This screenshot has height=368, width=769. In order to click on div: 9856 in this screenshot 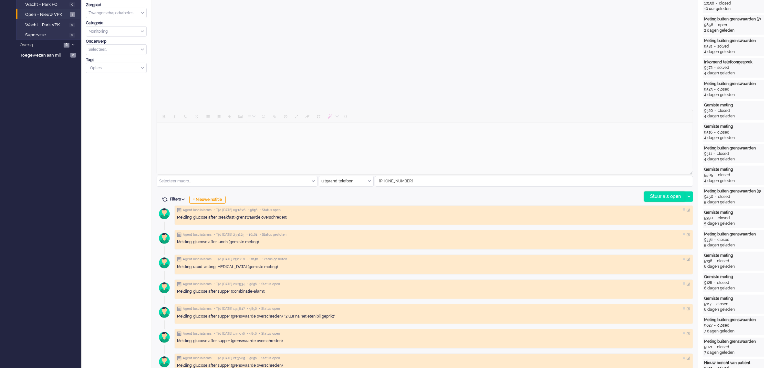, I will do `click(709, 25)`.